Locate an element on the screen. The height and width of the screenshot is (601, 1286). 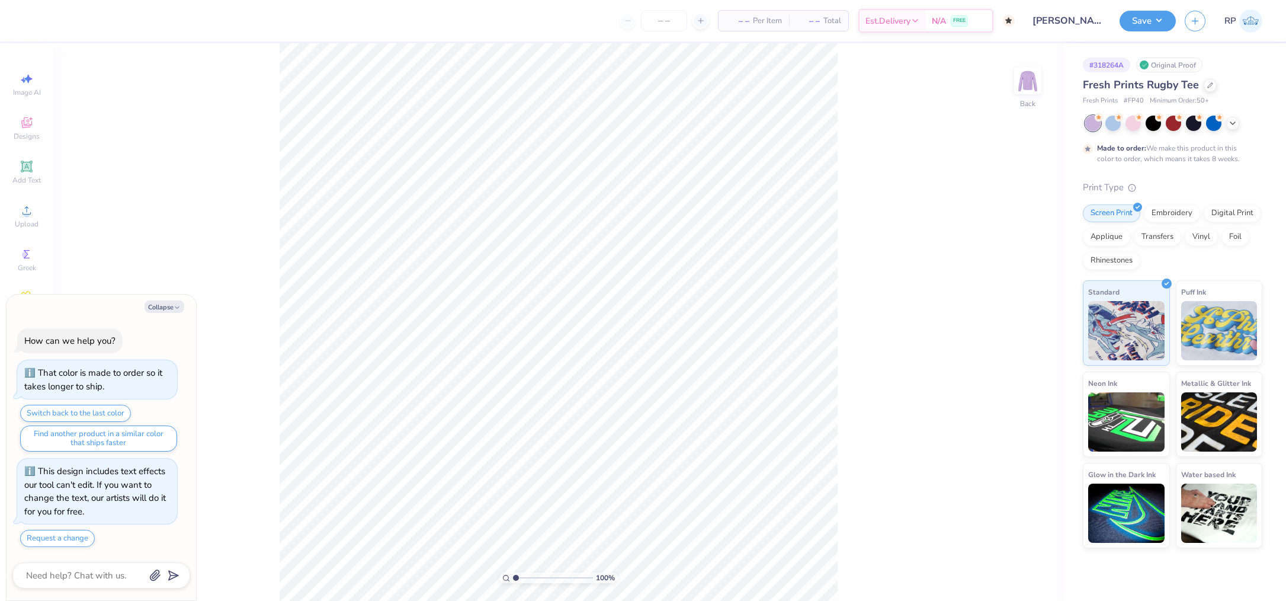
div: Print Type is located at coordinates (1172, 187).